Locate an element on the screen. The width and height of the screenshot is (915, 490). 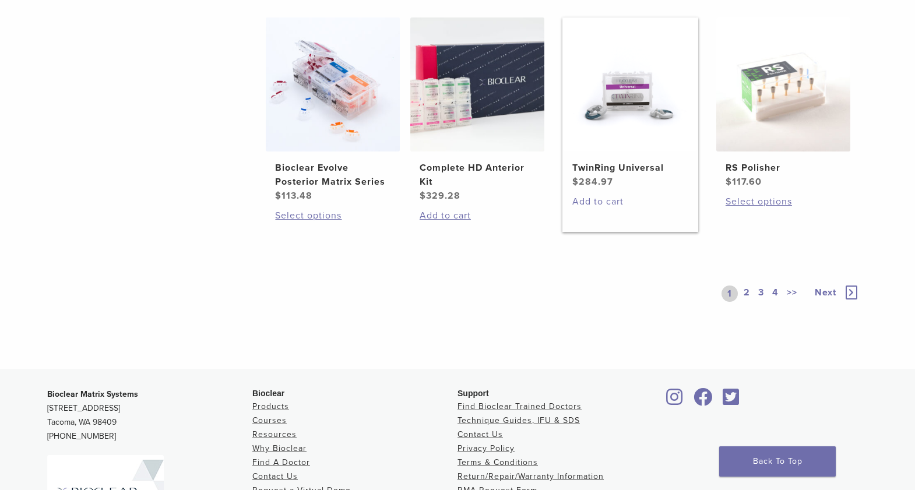
h2: Bioclear Evolve Posterior Matrix Series is located at coordinates (333, 175).